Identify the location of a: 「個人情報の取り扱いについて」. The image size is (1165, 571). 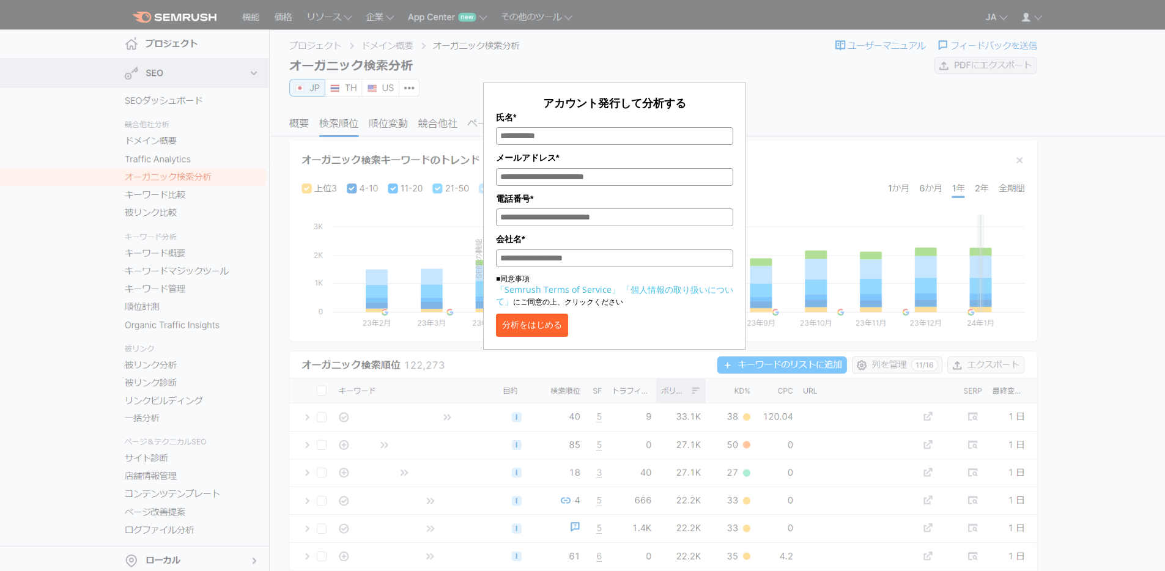
(615, 295).